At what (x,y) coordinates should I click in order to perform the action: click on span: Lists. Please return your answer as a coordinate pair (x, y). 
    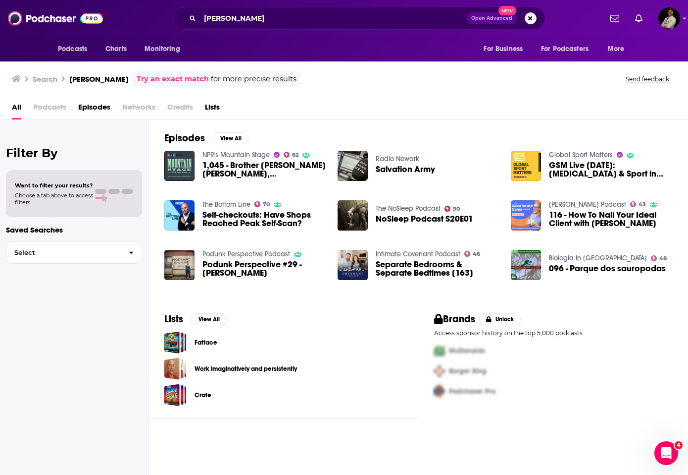
    Looking at the image, I should click on (212, 109).